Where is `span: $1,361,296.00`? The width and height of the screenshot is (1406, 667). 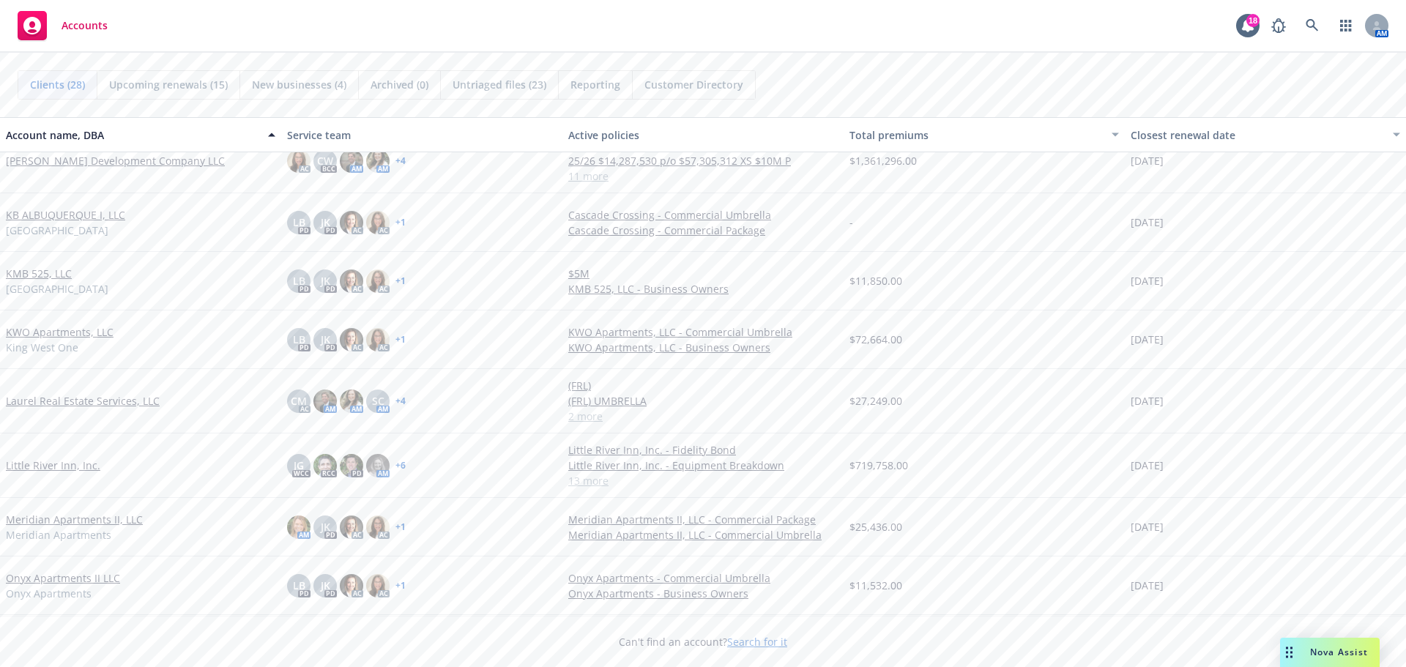
span: $1,361,296.00 is located at coordinates (883, 160).